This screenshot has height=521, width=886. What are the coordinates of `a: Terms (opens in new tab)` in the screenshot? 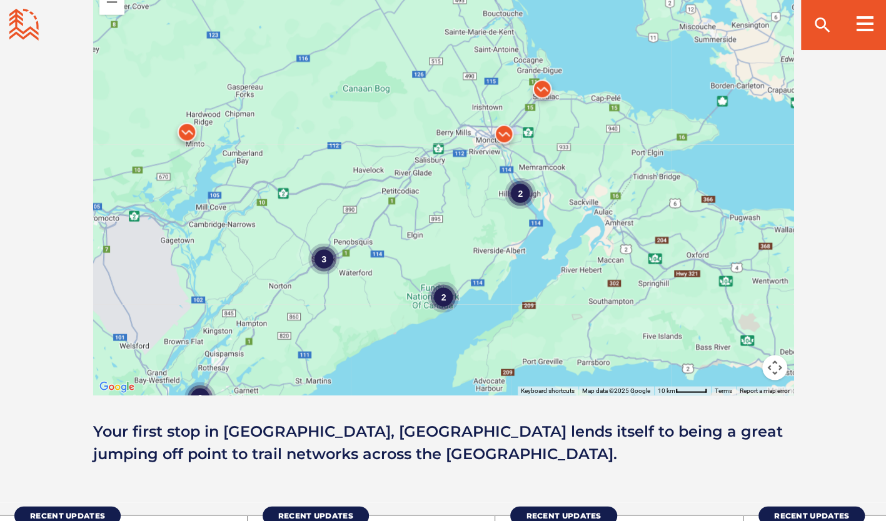 It's located at (723, 390).